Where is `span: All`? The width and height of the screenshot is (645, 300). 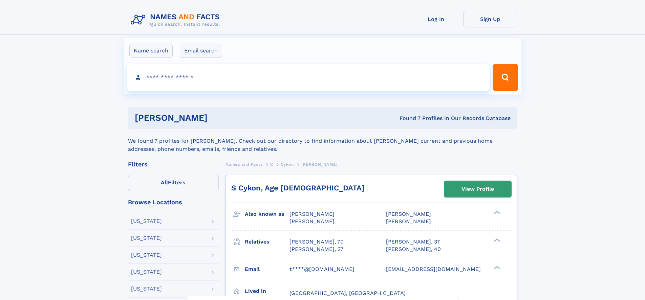
span: All is located at coordinates (164, 182).